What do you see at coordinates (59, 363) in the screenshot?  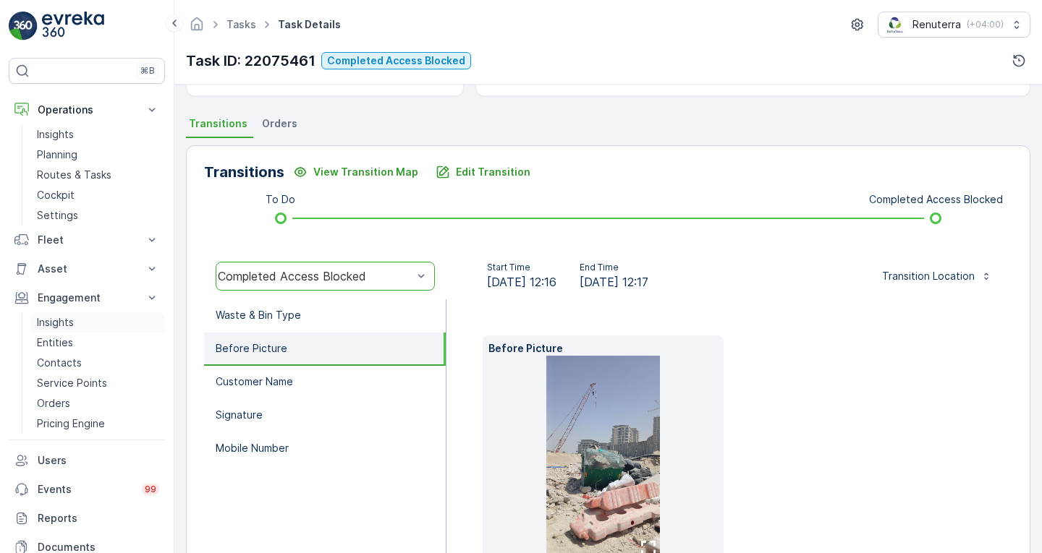 I see `p: Contacts` at bounding box center [59, 363].